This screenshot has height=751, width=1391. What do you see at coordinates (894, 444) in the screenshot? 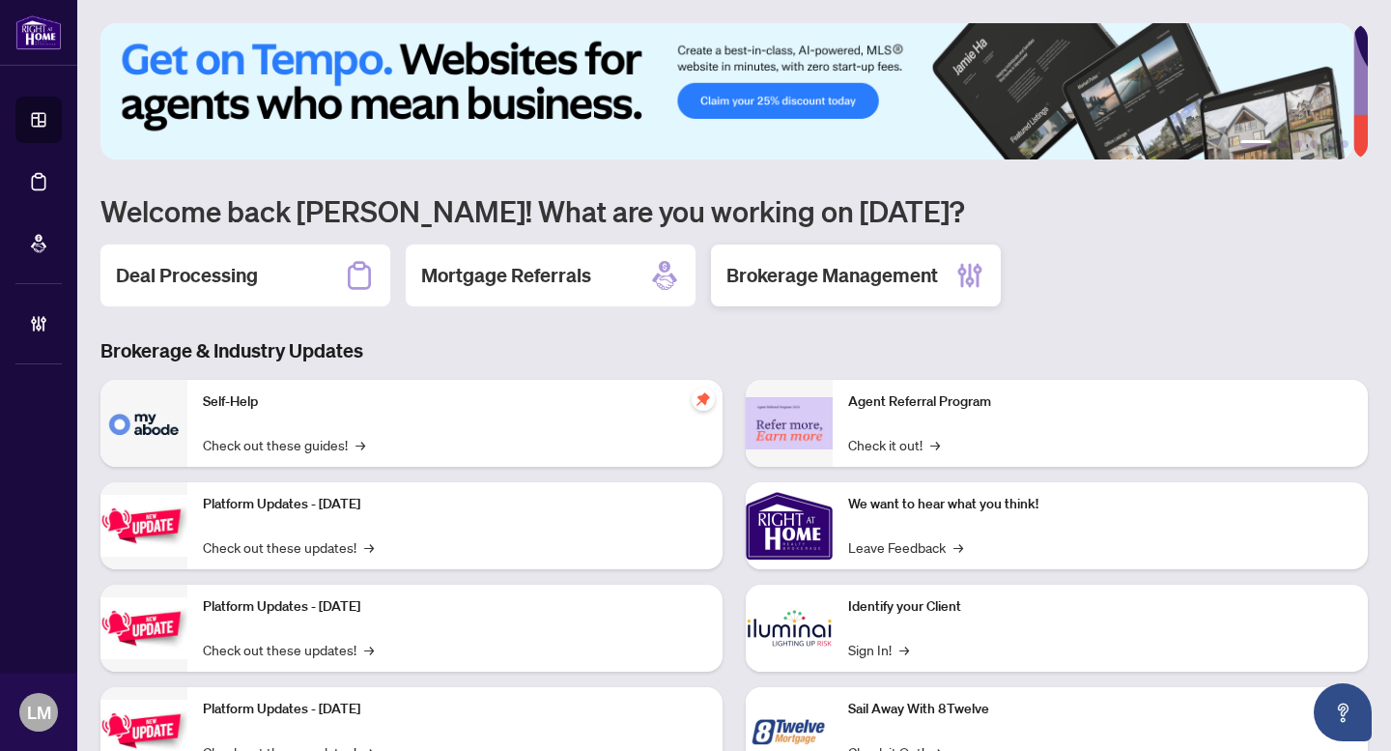
I see `a: Check it out!→` at bounding box center [894, 444].